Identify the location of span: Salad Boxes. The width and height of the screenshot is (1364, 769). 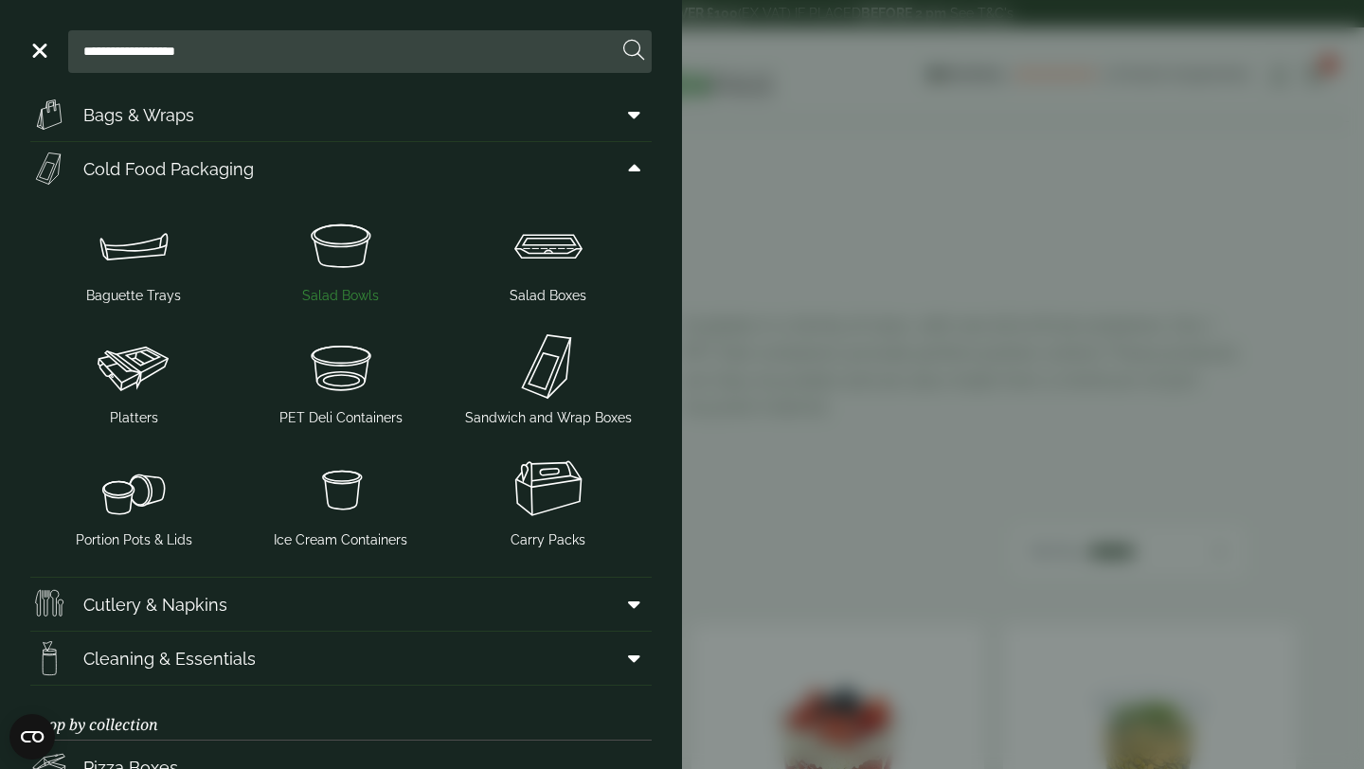
(548, 296).